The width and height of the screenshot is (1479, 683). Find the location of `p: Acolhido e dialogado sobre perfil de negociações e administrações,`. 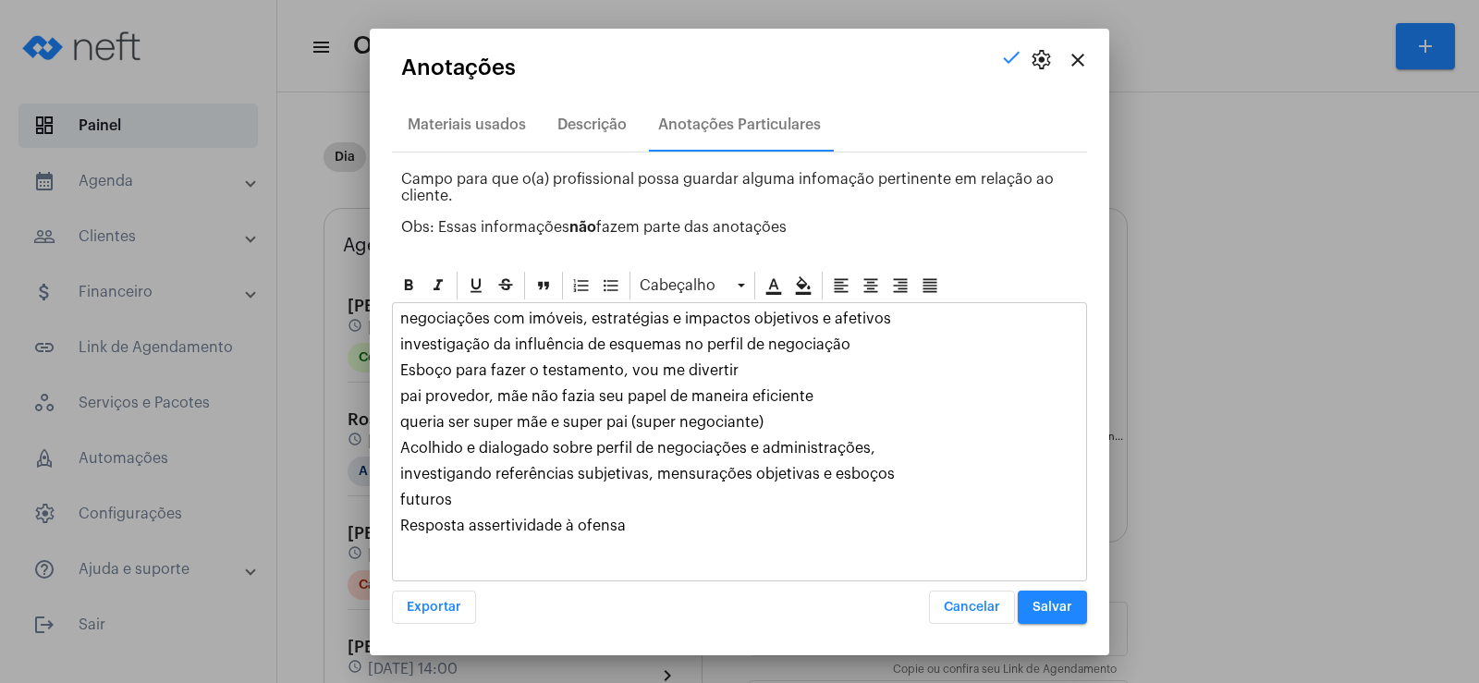

p: Acolhido e dialogado sobre perfil de negociações e administrações, is located at coordinates (739, 448).